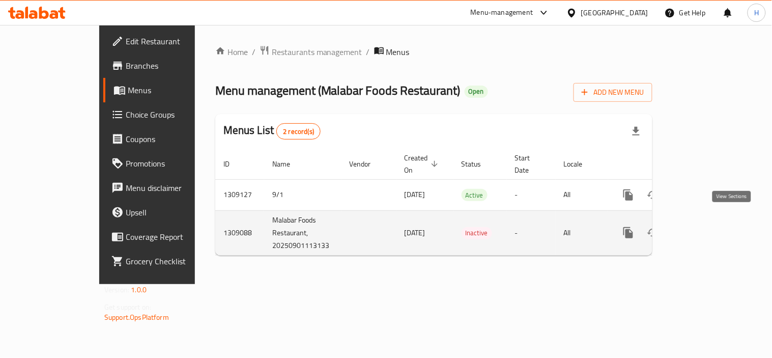 This screenshot has height=358, width=772. What do you see at coordinates (475, 195) in the screenshot?
I see `span: Active` at bounding box center [475, 195].